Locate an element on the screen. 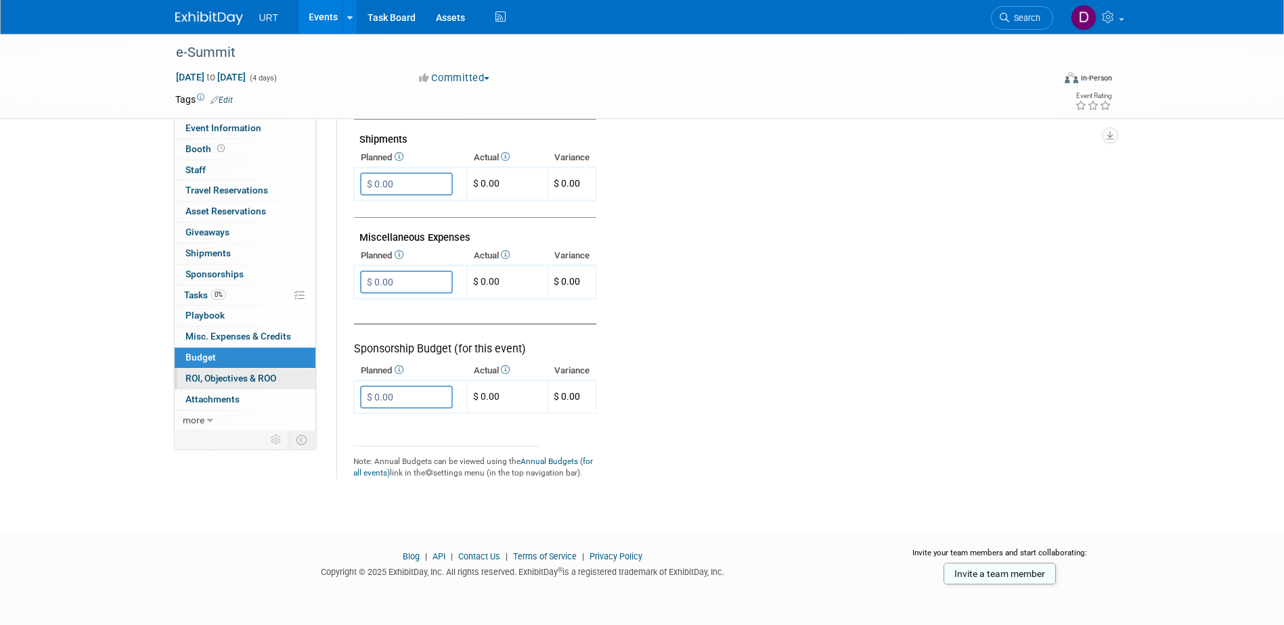 The height and width of the screenshot is (625, 1284). span: Booth is located at coordinates (206, 149).